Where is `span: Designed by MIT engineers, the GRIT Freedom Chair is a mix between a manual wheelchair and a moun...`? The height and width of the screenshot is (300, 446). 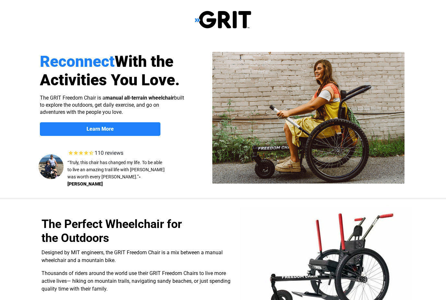 span: Designed by MIT engineers, the GRIT Freedom Chair is a mix between a manual wheelchair and a moun... is located at coordinates (132, 256).